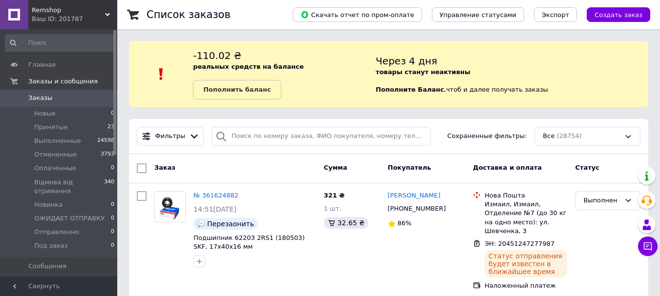 This screenshot has height=296, width=660. What do you see at coordinates (519, 244) in the screenshot?
I see `span: ЭН: 20451247277987` at bounding box center [519, 244].